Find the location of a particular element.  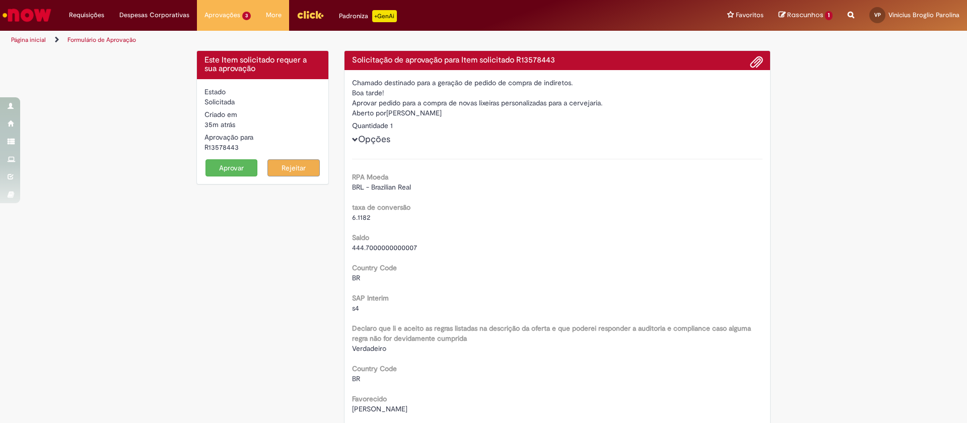

button: Rejeitar is located at coordinates (294, 168).